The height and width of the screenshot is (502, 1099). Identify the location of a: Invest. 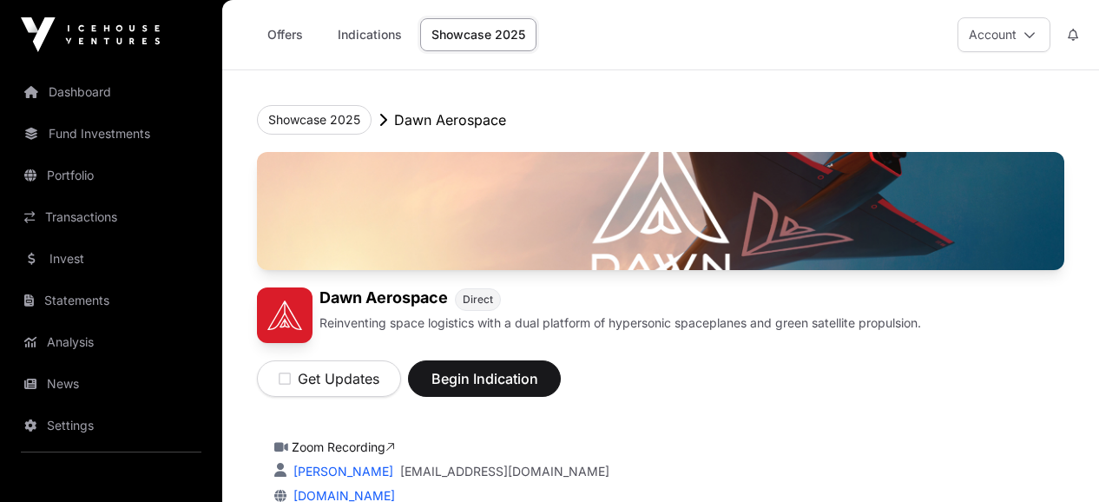
(111, 259).